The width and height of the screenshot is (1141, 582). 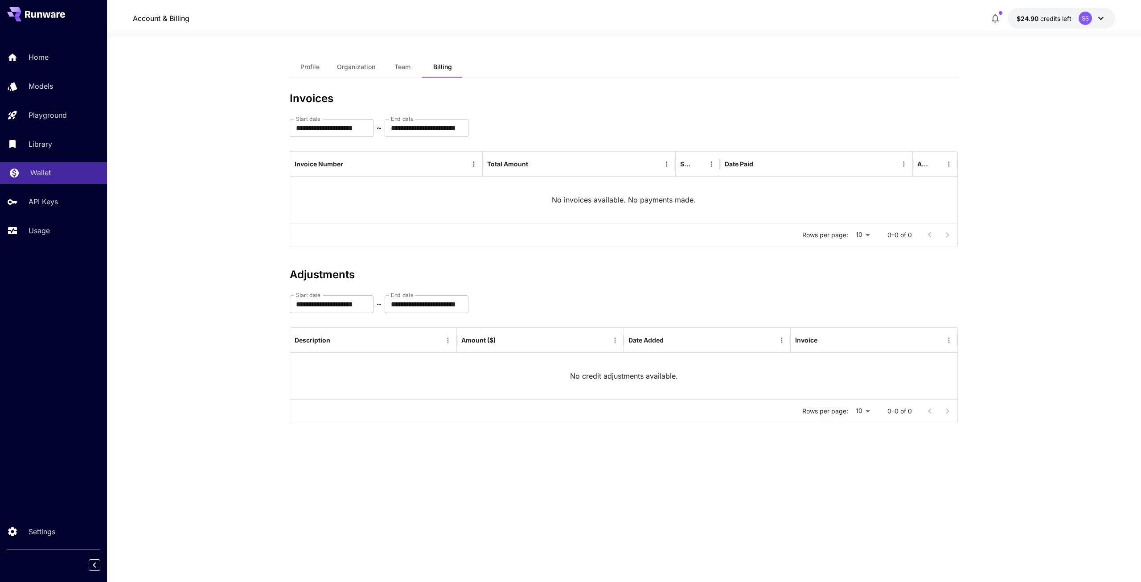 I want to click on div: SS, so click(x=1086, y=18).